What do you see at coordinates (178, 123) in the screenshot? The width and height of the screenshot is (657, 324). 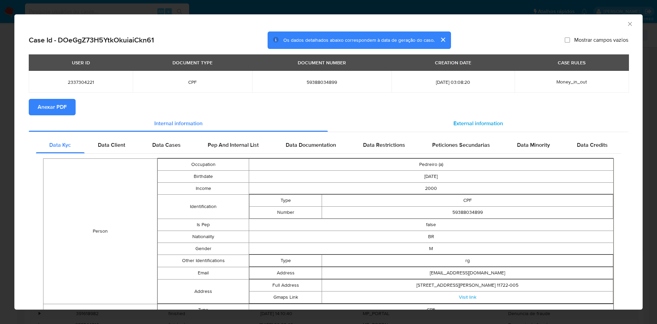 I see `span: Internal information` at bounding box center [178, 123].